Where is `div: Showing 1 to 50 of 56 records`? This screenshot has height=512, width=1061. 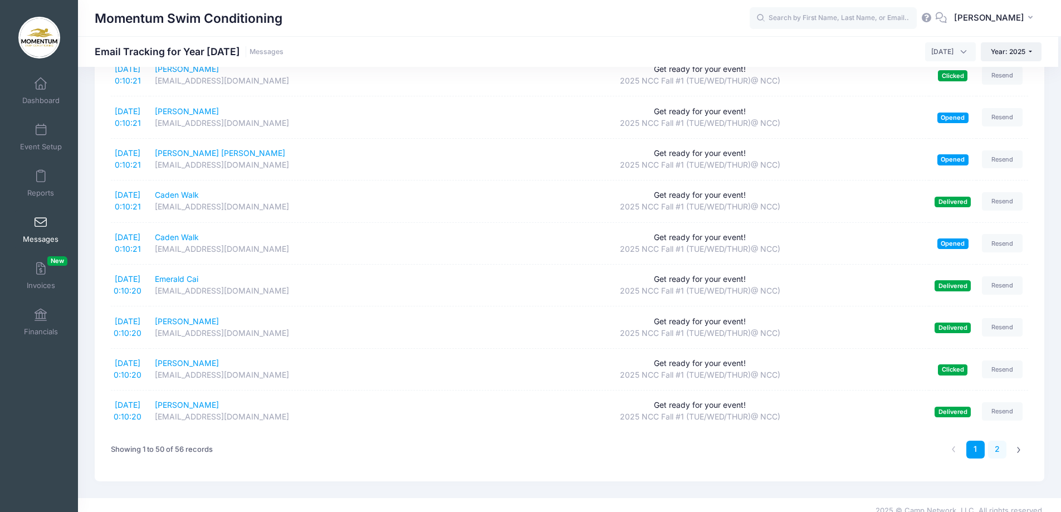
div: Showing 1 to 50 of 56 records is located at coordinates (161, 449).